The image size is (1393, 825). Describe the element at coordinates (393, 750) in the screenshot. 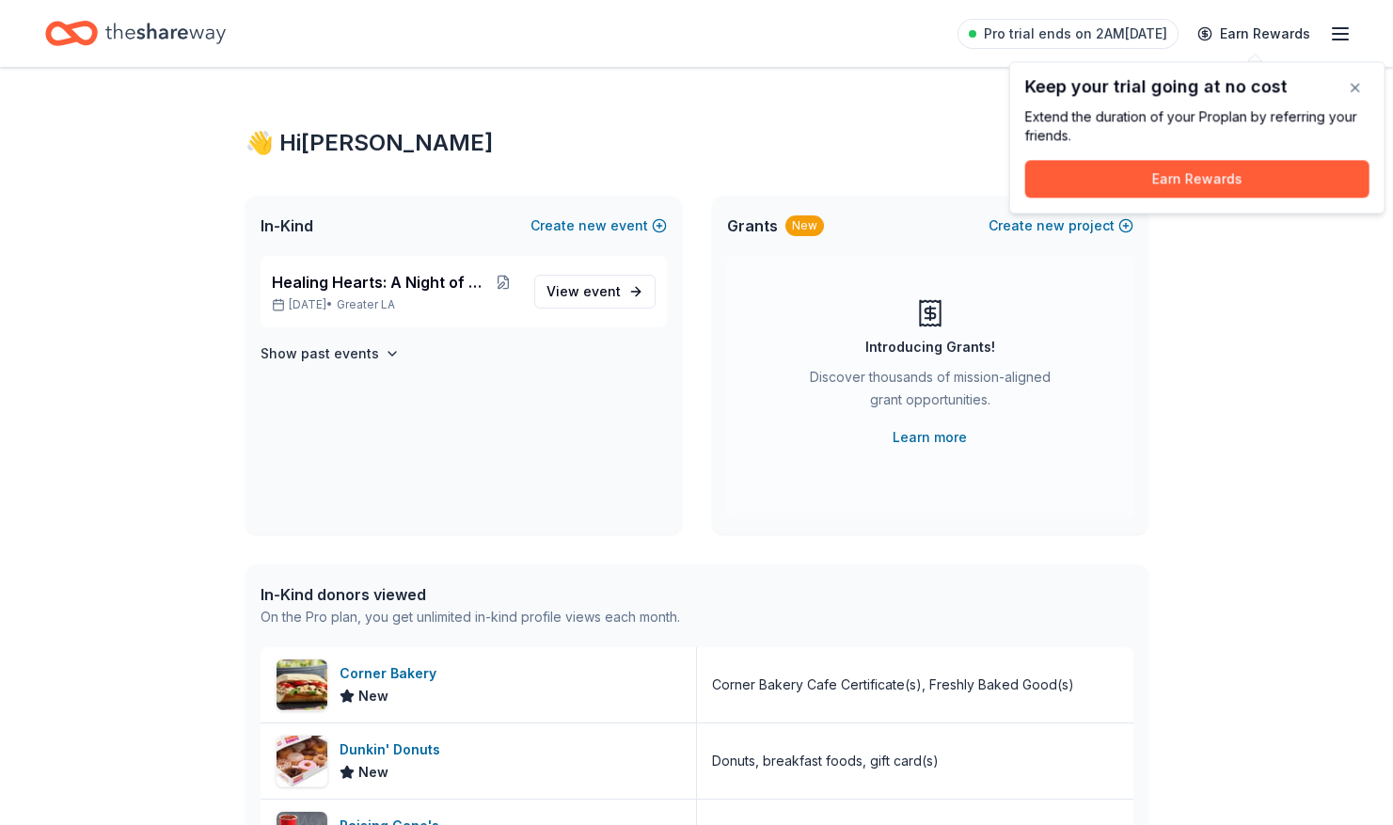

I see `div: Dunkin' Donuts` at that location.